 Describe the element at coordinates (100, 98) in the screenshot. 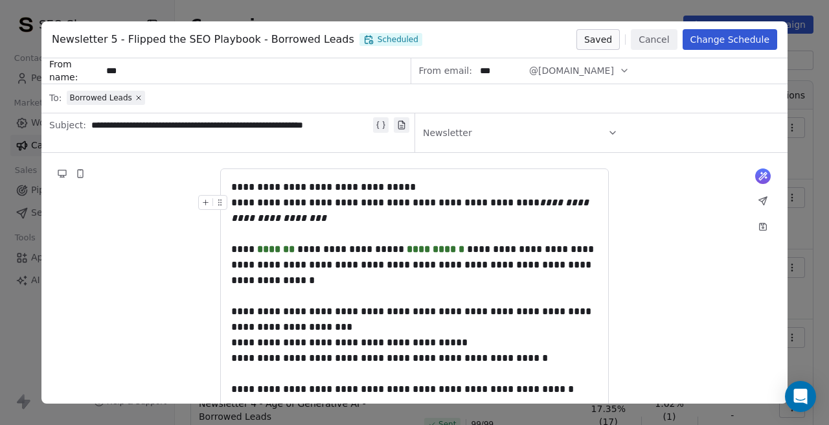

I see `span: Borrowed Leads` at that location.